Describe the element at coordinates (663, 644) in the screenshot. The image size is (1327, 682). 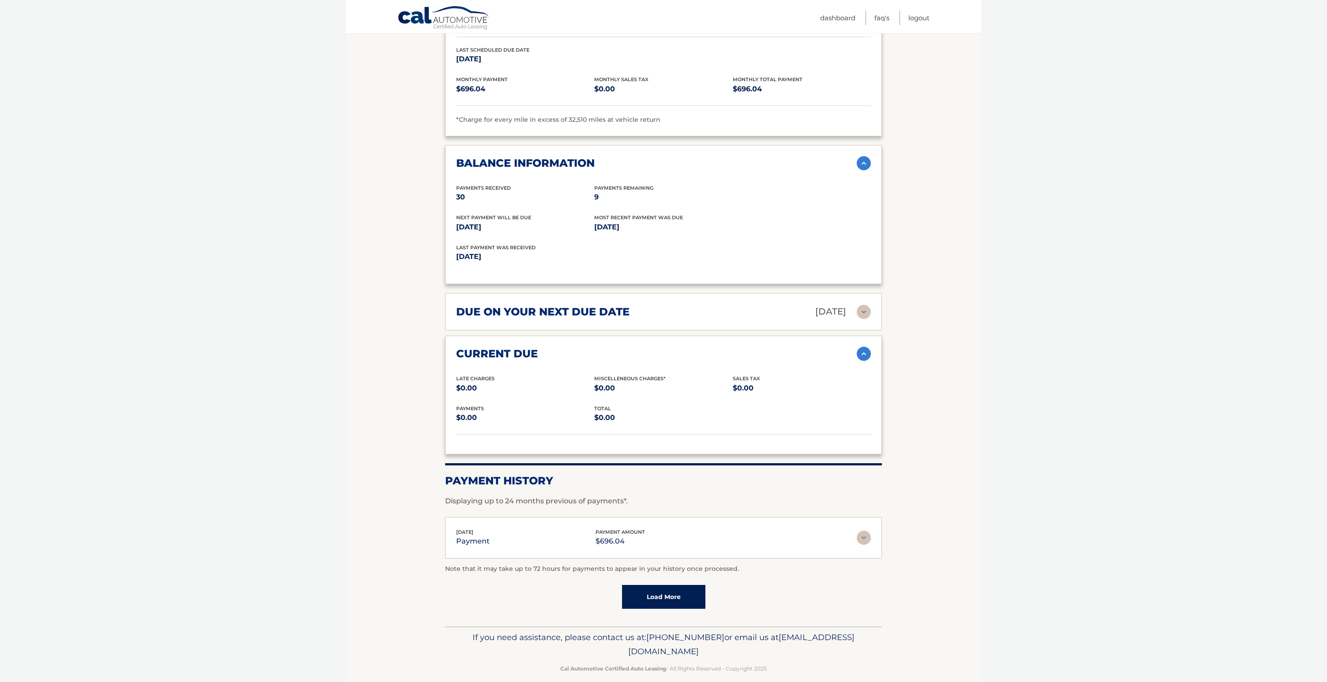
I see `p: If you need assistance, please contact us at: or email us at` at that location.